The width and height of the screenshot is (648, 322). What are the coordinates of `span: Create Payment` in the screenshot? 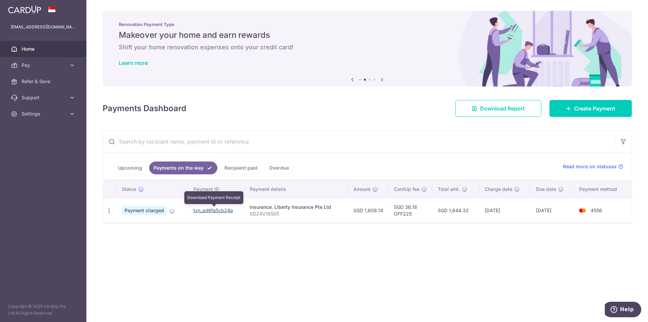 It's located at (595, 108).